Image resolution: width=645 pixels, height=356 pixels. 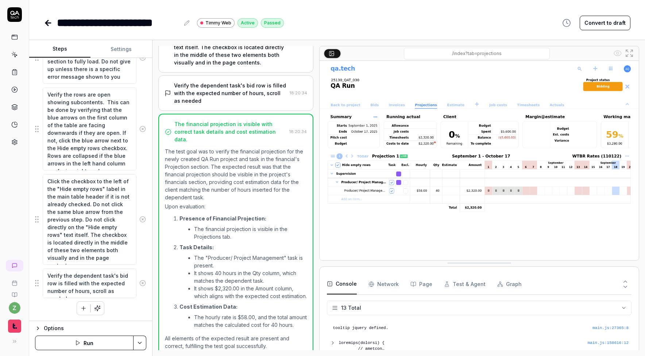 I want to click on img: Screenshot, so click(x=479, y=160).